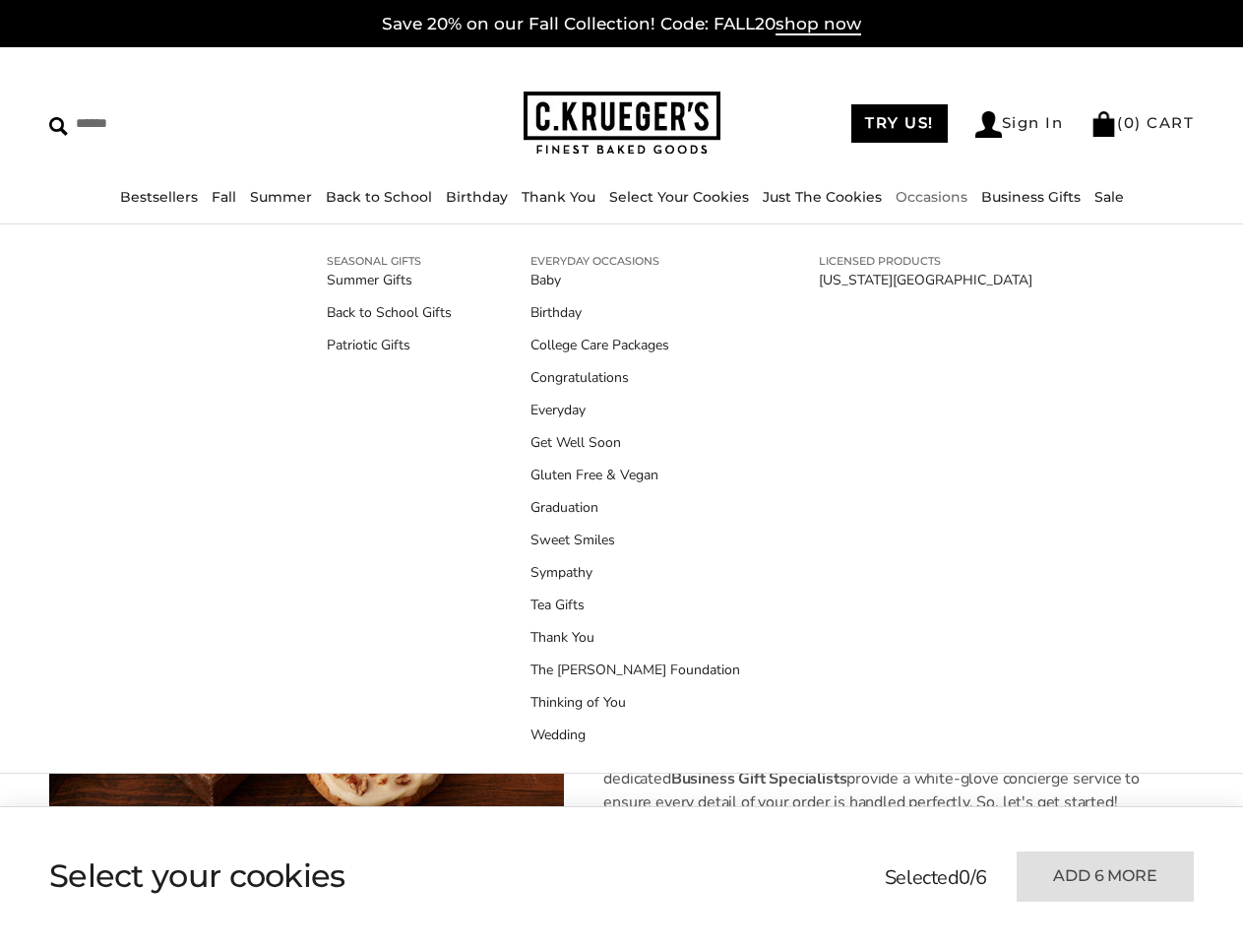 The image size is (1243, 945). I want to click on a: Just The Cookies, so click(822, 197).